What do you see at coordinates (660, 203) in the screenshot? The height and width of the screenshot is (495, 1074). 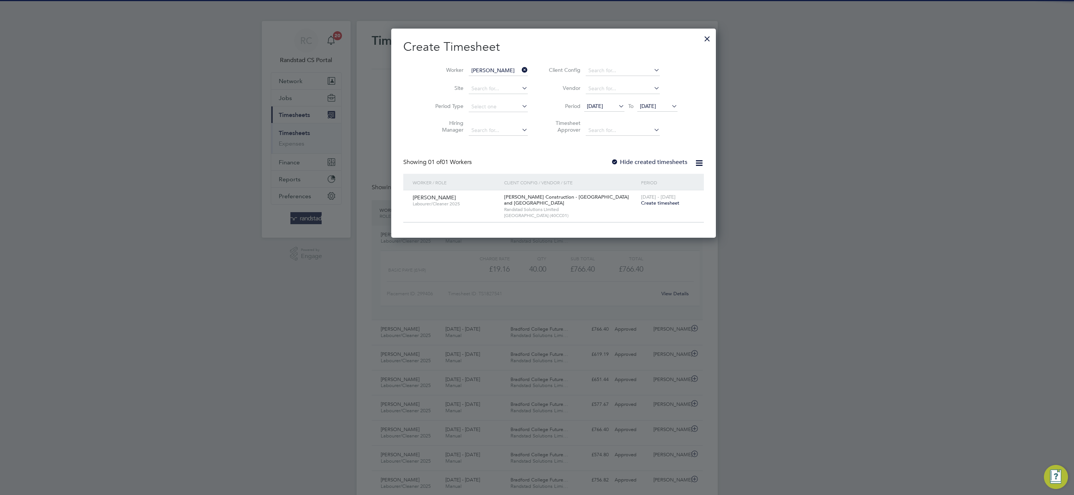 I see `span: Create timesheet` at bounding box center [660, 203].